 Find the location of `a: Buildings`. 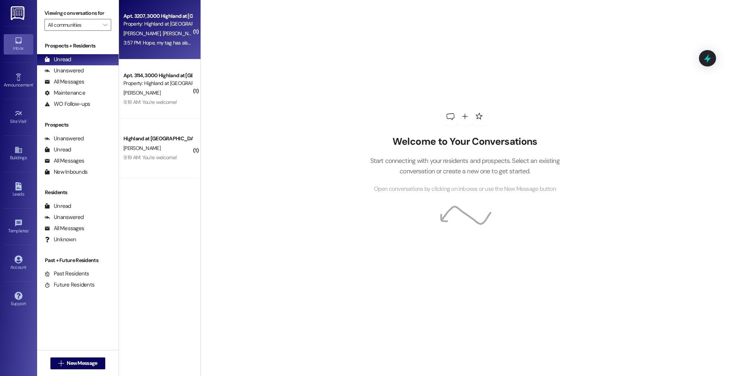

a: Buildings is located at coordinates (19, 154).